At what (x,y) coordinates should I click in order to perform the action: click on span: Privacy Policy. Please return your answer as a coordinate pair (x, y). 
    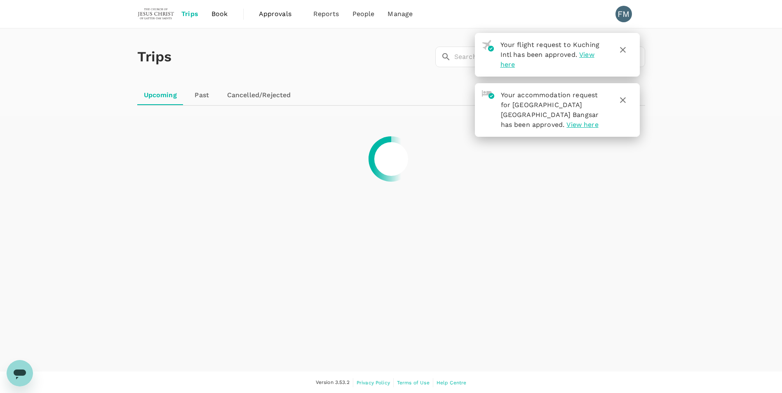
    Looking at the image, I should click on (373, 383).